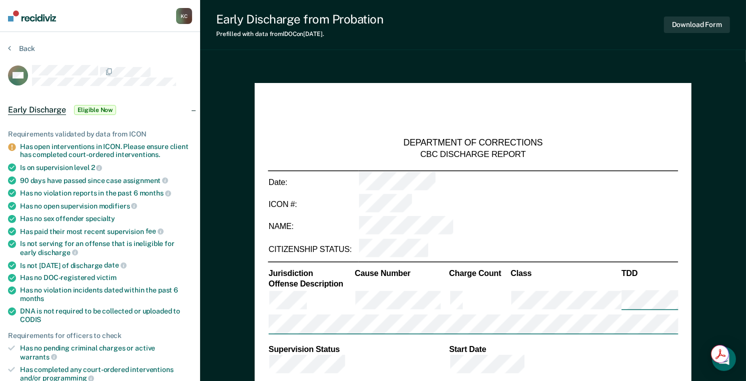 Image resolution: width=746 pixels, height=381 pixels. I want to click on span: 2, so click(97, 168).